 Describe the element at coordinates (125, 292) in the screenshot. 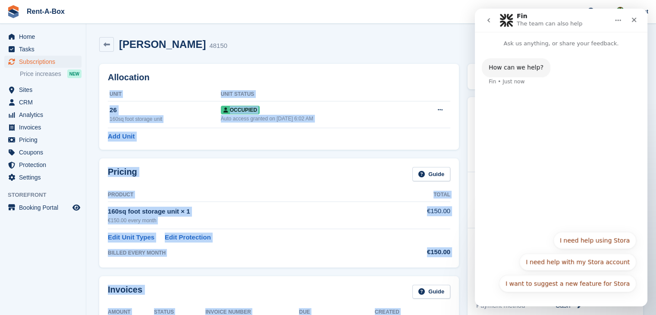

I see `h2: Invoices` at that location.